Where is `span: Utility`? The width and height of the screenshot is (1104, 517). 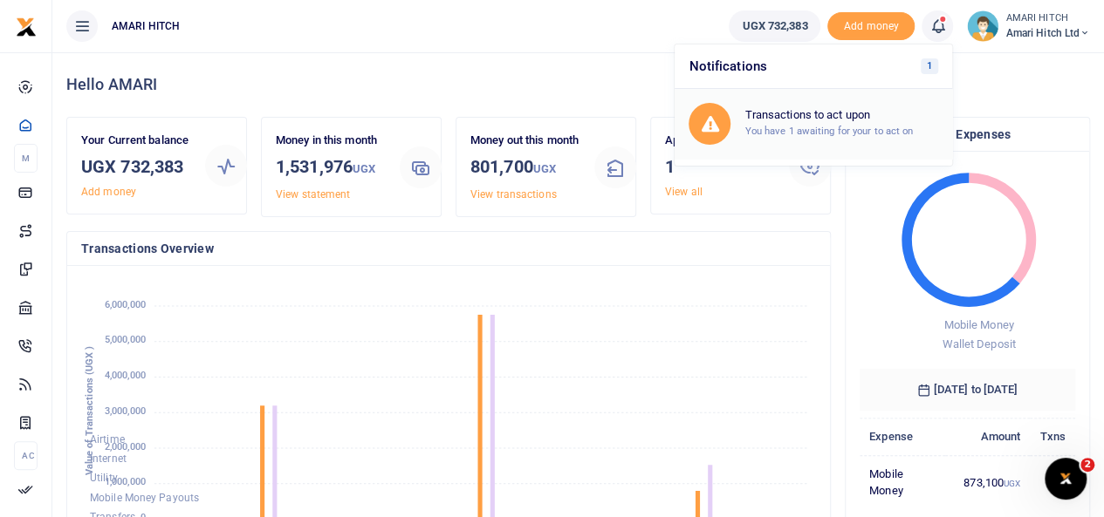
span: Utility is located at coordinates (104, 479).